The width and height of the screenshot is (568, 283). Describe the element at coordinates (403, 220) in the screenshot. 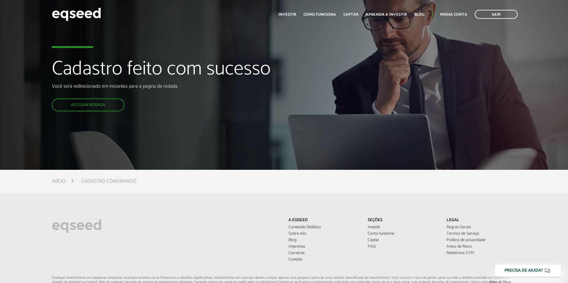

I see `p: Seções` at that location.